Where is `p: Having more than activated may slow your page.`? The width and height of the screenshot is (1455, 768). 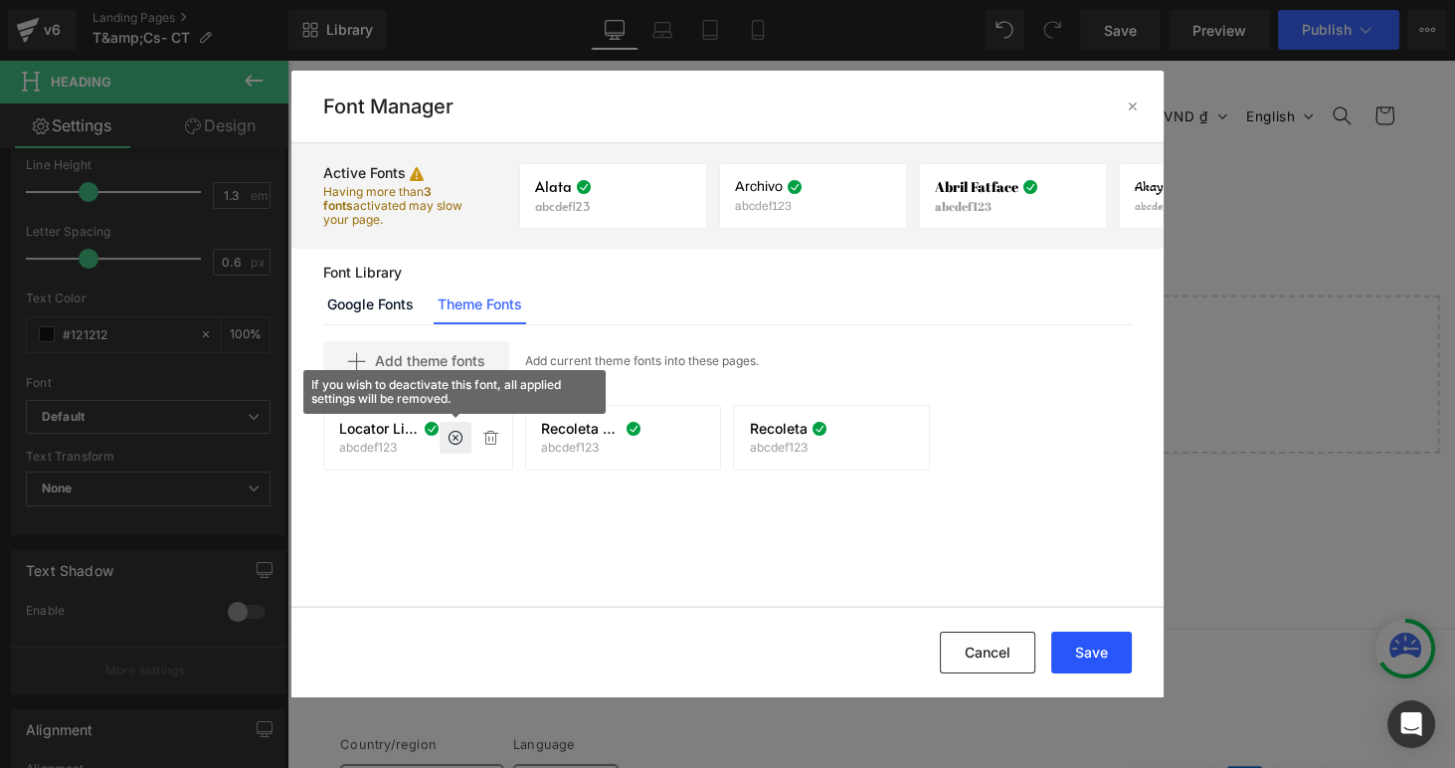
p: Having more than activated may slow your page. is located at coordinates (395, 206).